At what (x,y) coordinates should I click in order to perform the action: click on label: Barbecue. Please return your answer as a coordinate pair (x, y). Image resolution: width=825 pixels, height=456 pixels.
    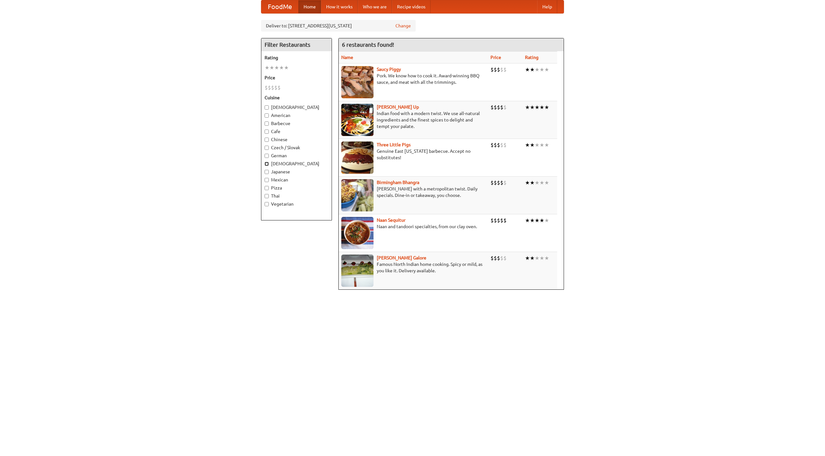
    Looking at the image, I should click on (296, 123).